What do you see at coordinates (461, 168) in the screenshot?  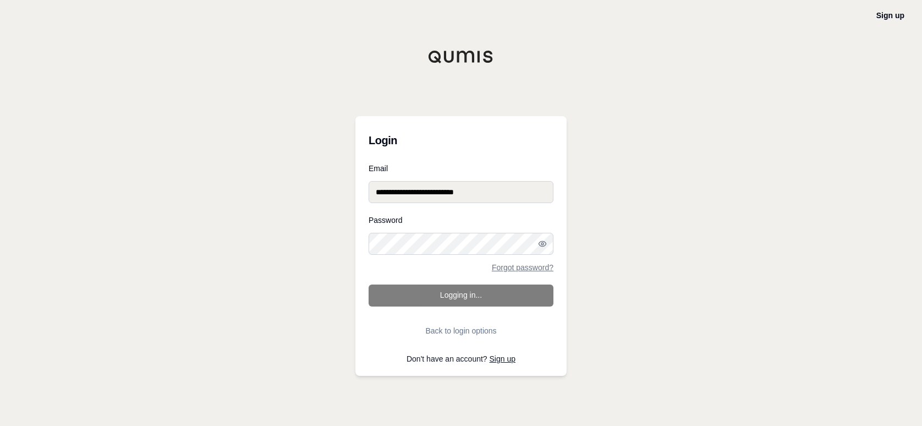 I see `label: Email` at bounding box center [461, 168].